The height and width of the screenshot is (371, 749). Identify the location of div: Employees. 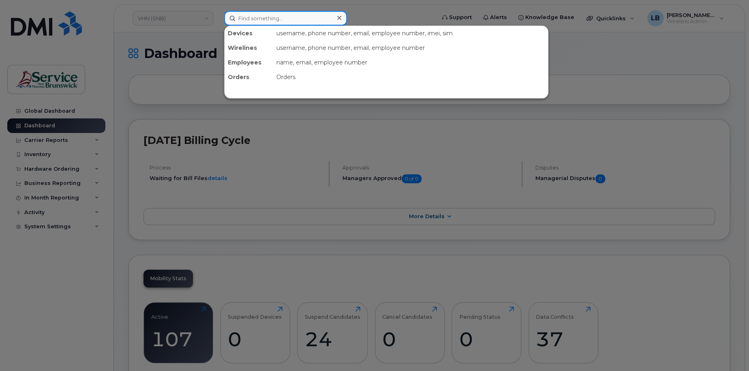
(249, 62).